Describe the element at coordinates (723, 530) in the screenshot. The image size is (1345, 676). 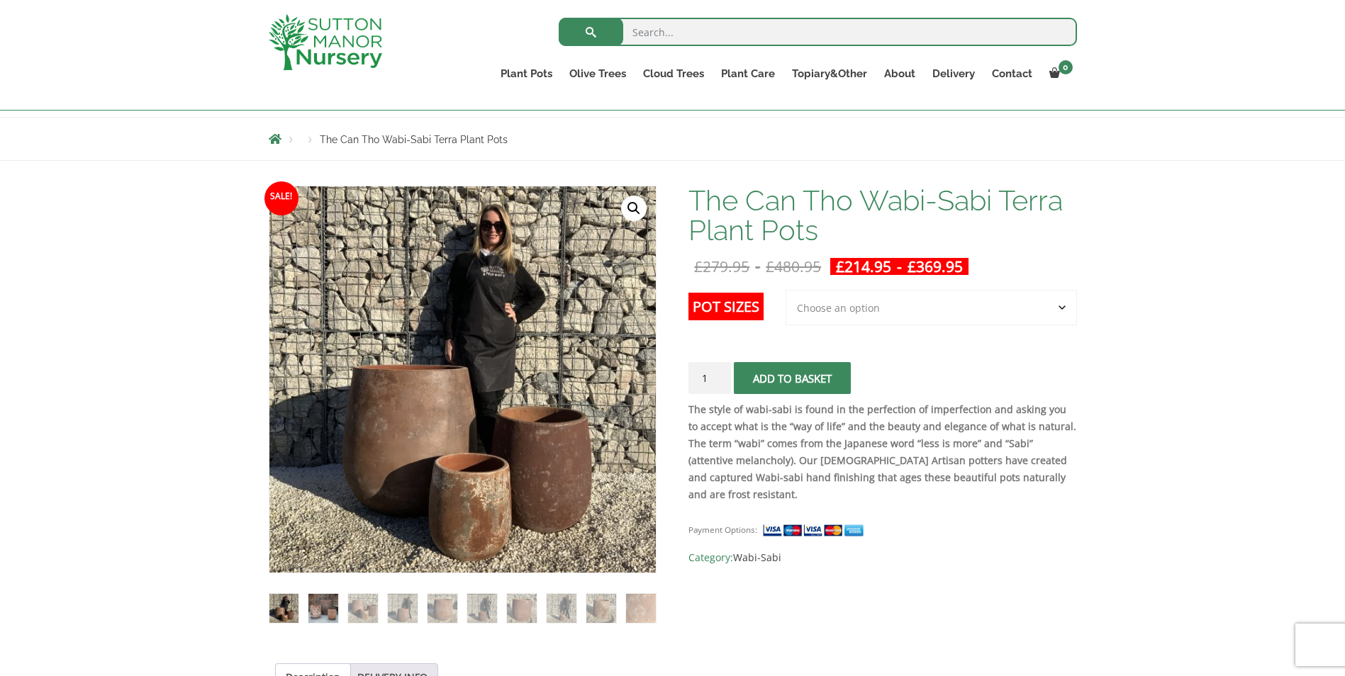
I see `small: Payment Options:` at that location.